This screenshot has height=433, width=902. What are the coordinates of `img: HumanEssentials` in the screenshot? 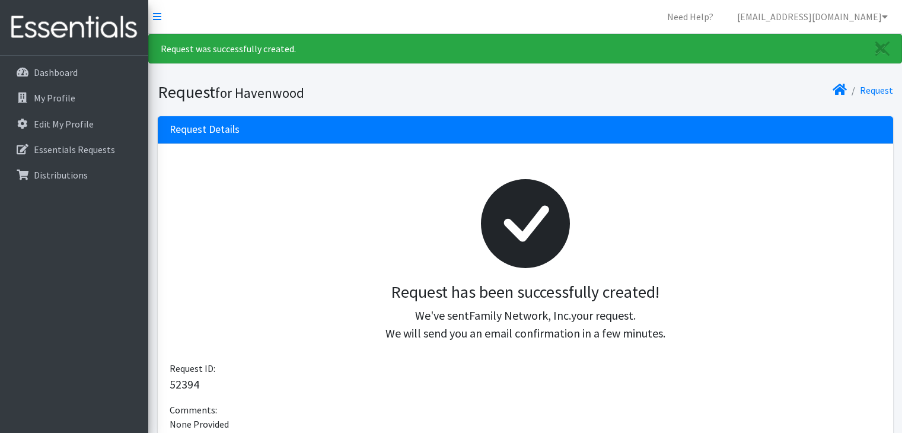 It's located at (74, 27).